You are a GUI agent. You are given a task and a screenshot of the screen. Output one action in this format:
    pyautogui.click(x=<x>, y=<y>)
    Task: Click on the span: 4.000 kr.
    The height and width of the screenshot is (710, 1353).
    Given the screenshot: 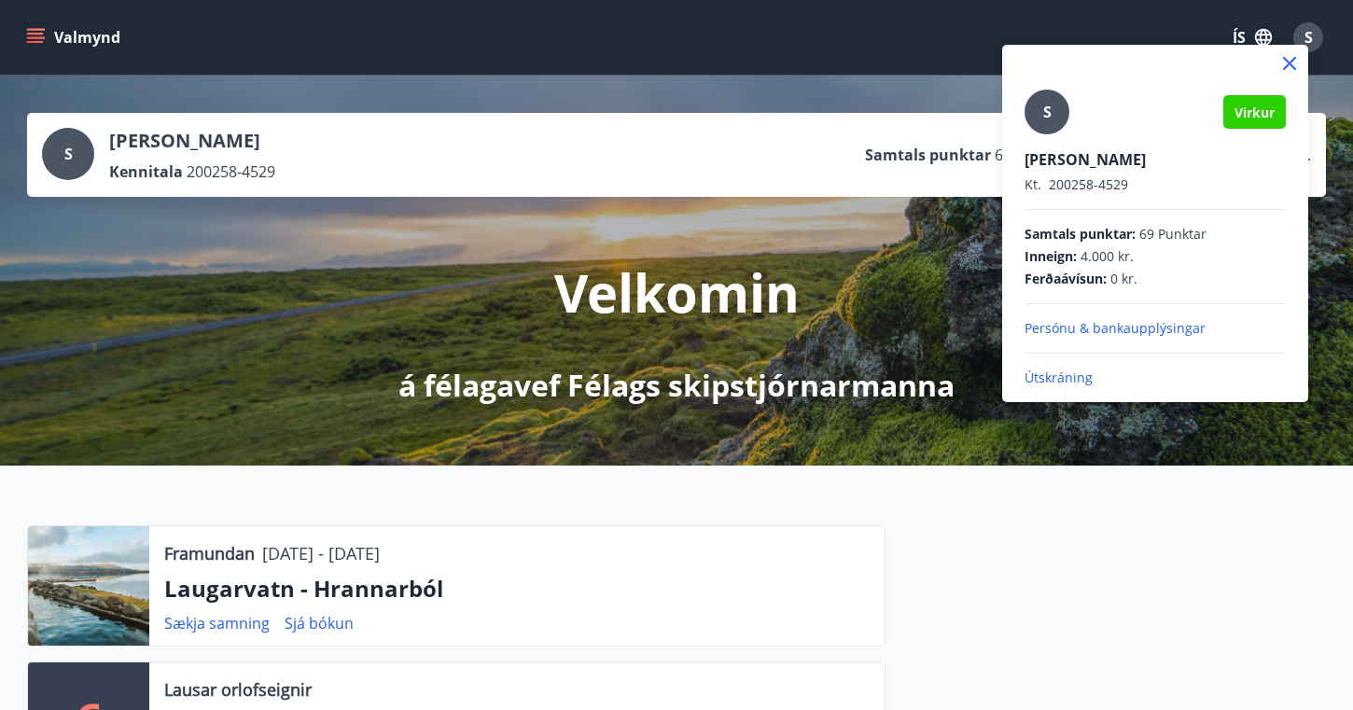 What is the action you would take?
    pyautogui.click(x=1107, y=257)
    